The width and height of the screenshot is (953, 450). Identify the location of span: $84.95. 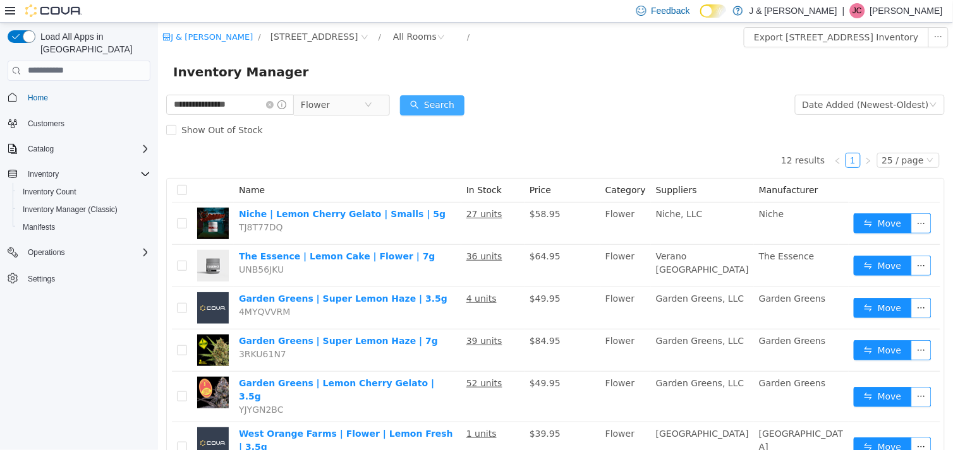
(387, 318).